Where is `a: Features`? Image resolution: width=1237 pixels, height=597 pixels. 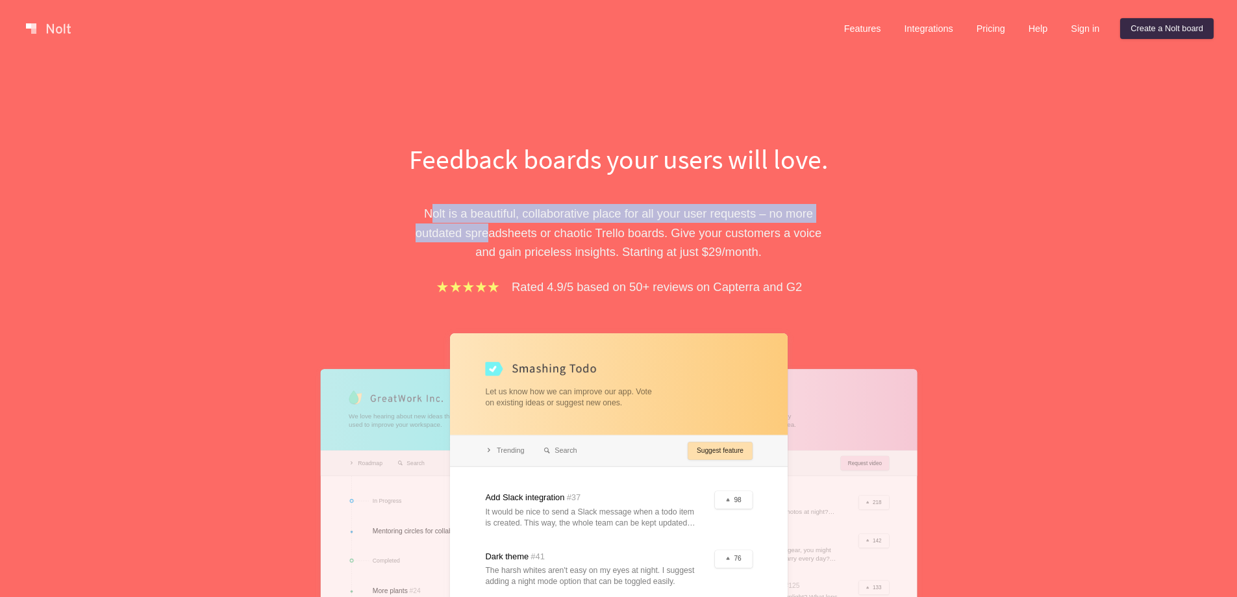
a: Features is located at coordinates (863, 29).